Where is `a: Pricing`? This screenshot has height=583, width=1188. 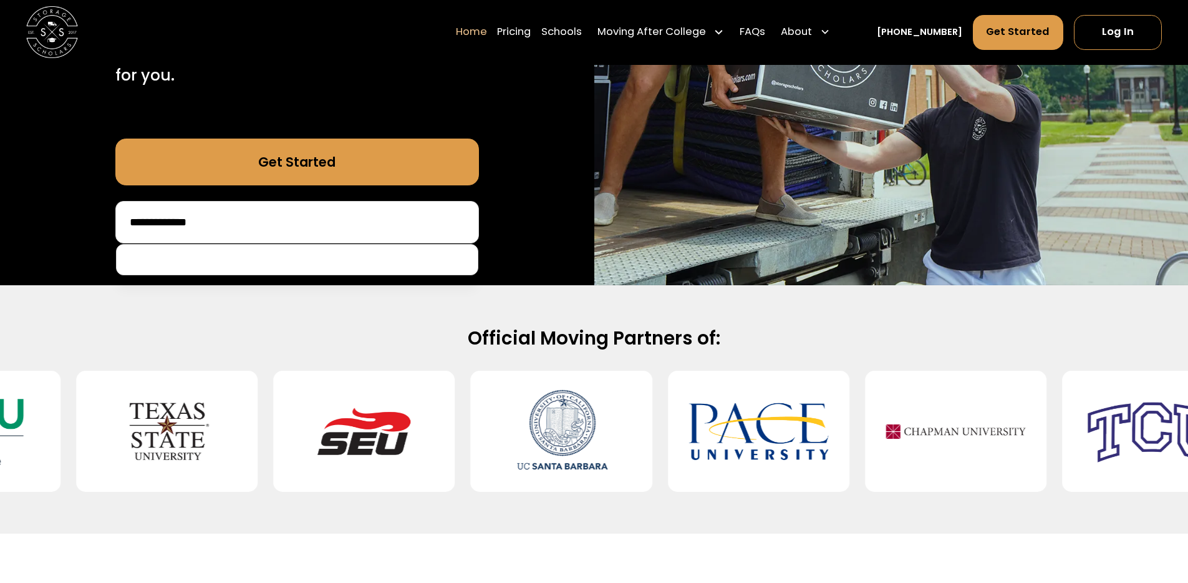
a: Pricing is located at coordinates (514, 32).